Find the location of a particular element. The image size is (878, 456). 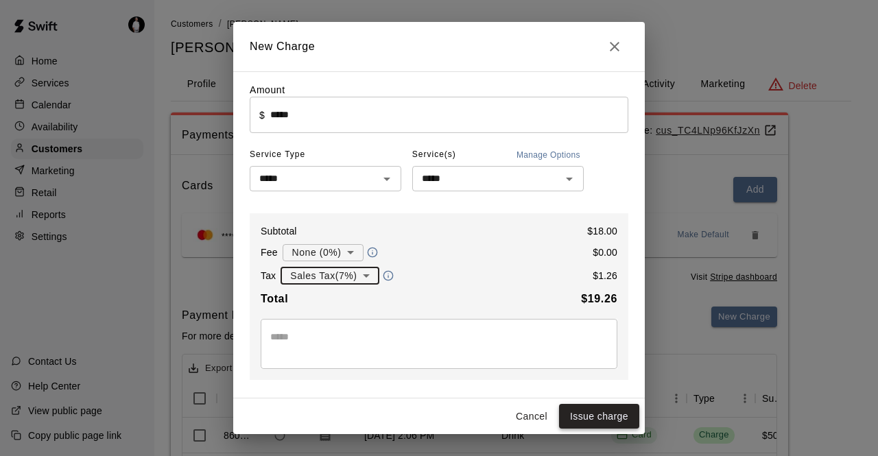

p: Fee is located at coordinates (269, 253).